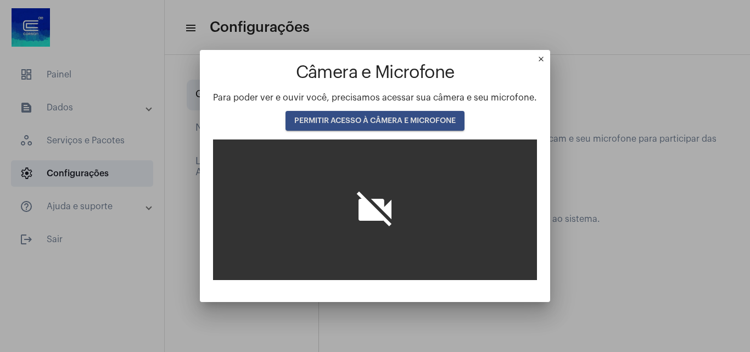  I want to click on i: videocam_off, so click(375, 210).